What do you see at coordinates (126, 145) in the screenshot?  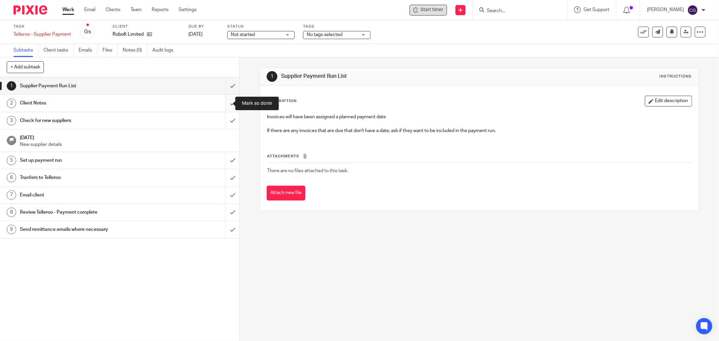 I see `p: New supplier details` at bounding box center [126, 145].